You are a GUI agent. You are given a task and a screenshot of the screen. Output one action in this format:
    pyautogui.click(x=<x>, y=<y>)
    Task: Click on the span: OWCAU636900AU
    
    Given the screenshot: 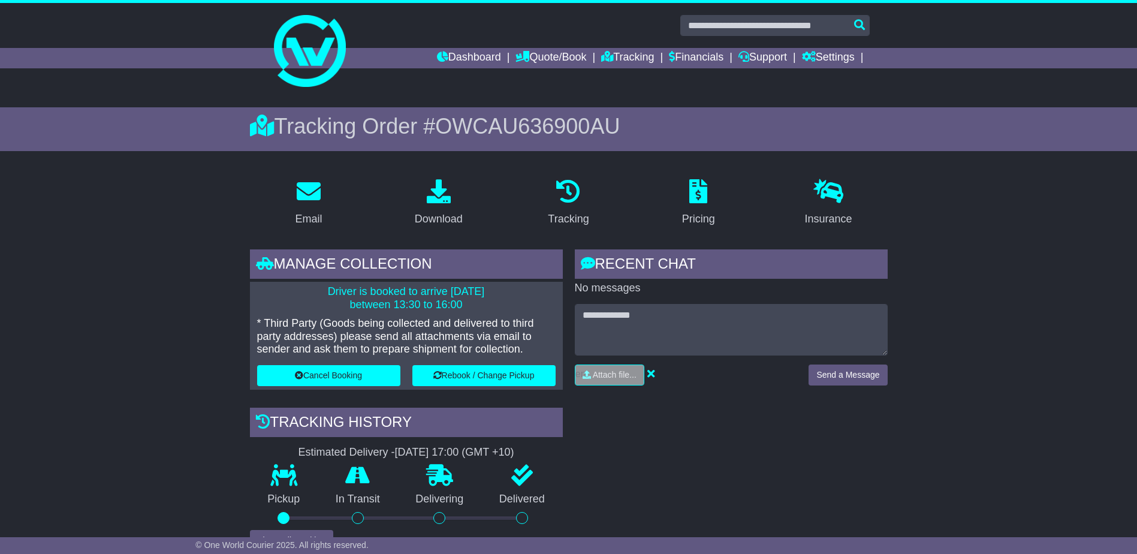 What is the action you would take?
    pyautogui.click(x=527, y=126)
    